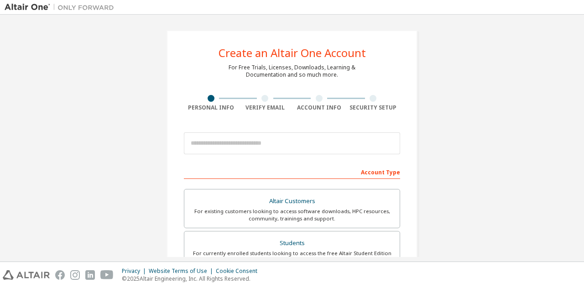 The image size is (584, 288). Describe the element at coordinates (292, 53) in the screenshot. I see `div: Create an Altair One Account` at that location.